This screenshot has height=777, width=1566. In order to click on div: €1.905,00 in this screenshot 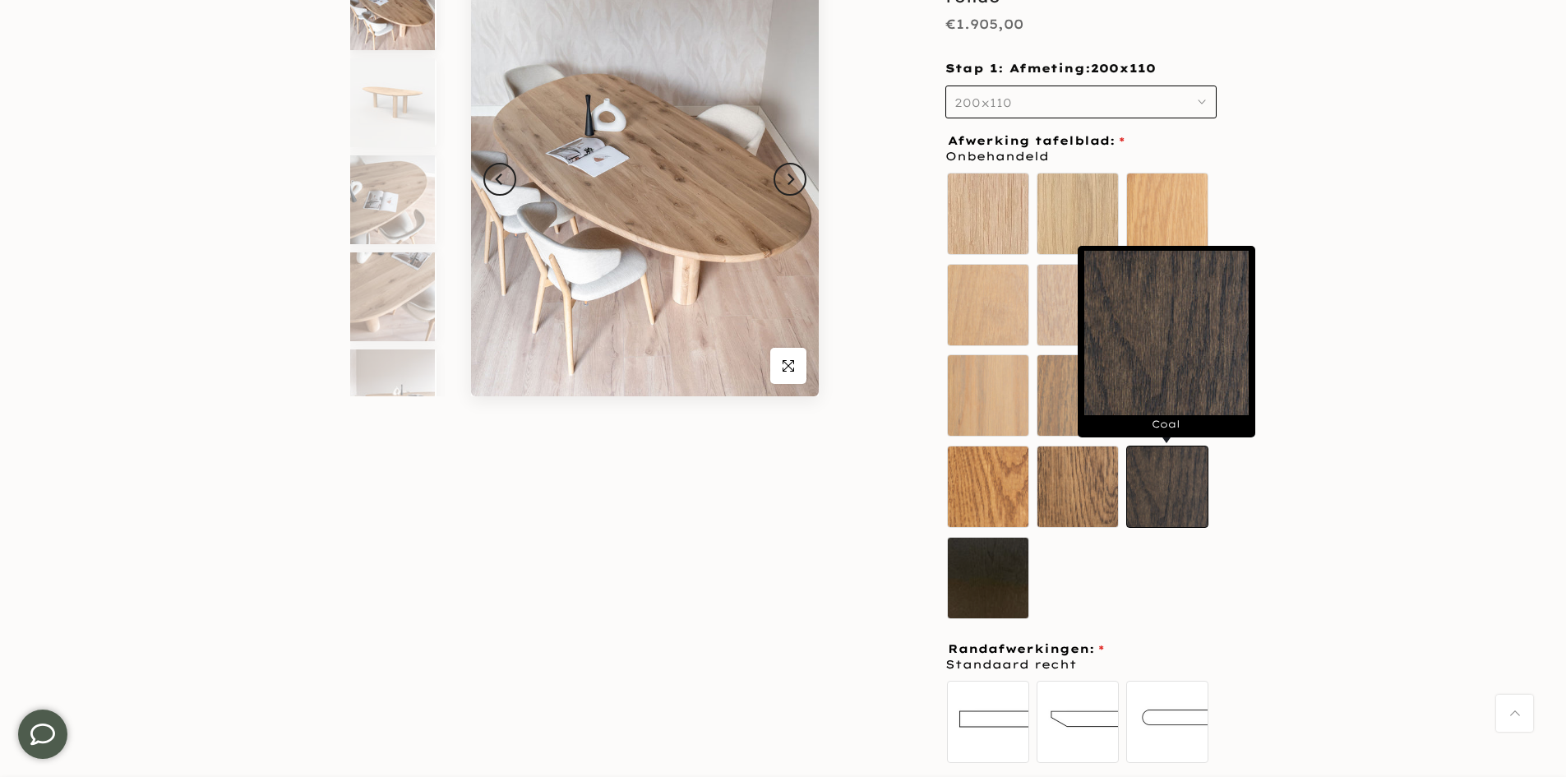, I will do `click(984, 24)`.